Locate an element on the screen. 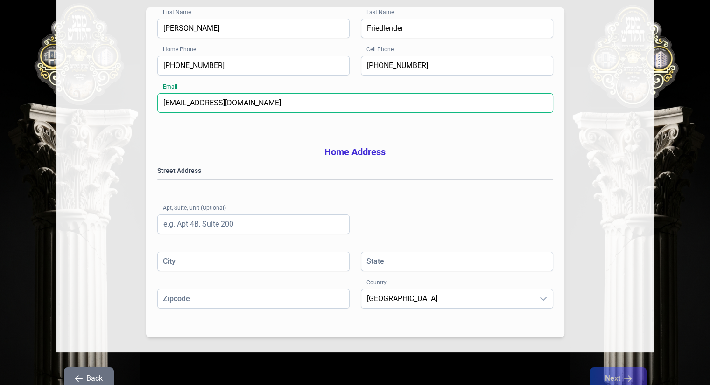 The width and height of the screenshot is (710, 385). input: e.g. Apt 4B, Suite 200 is located at coordinates (253, 224).